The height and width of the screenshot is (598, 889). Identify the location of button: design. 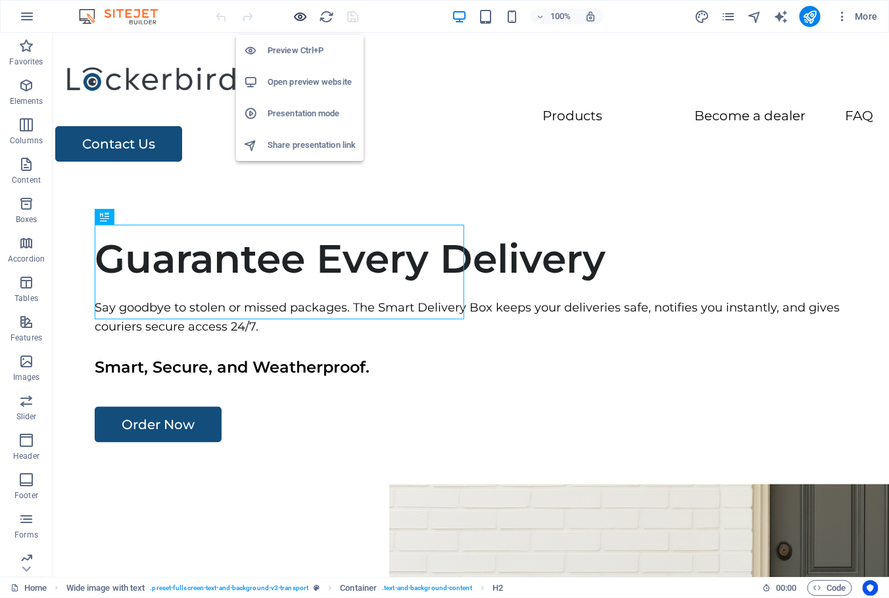
(702, 16).